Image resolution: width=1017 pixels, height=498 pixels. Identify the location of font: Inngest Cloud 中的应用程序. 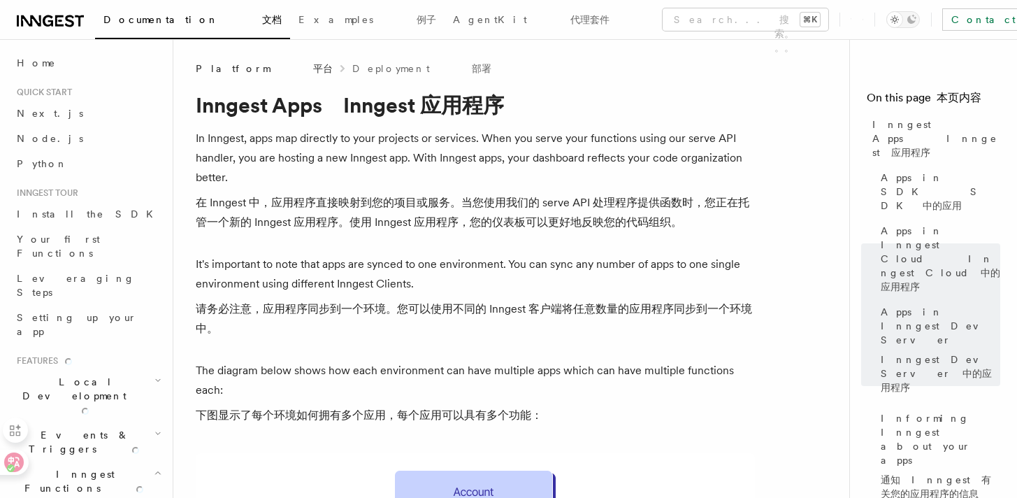
(940, 273).